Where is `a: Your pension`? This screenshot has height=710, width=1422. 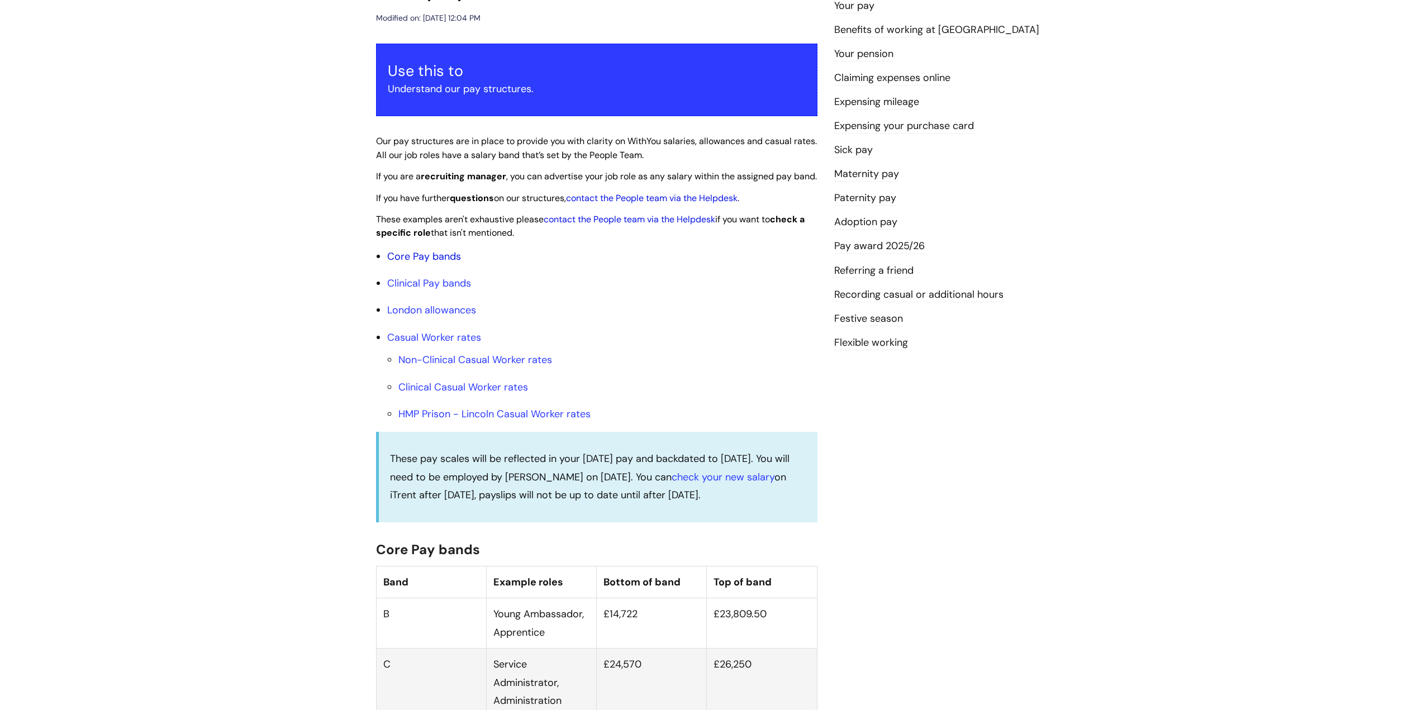 a: Your pension is located at coordinates (864, 54).